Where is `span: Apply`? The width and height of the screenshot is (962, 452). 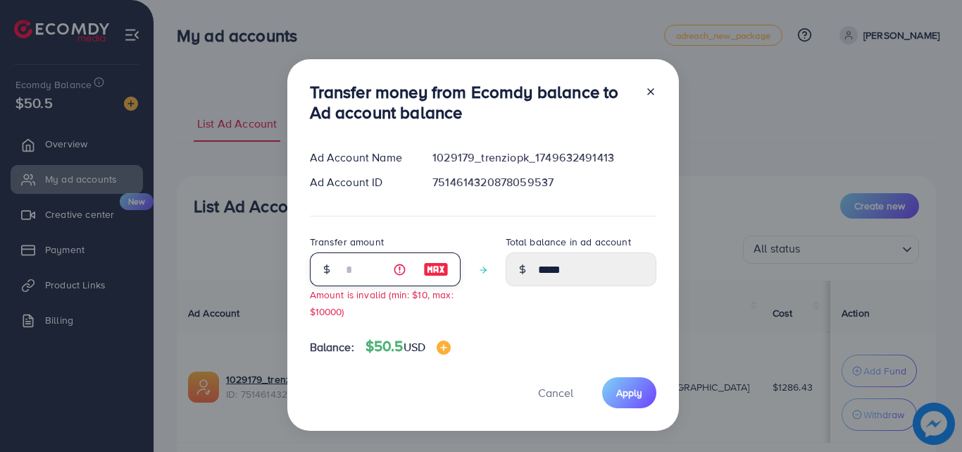
span: Apply is located at coordinates (629, 392).